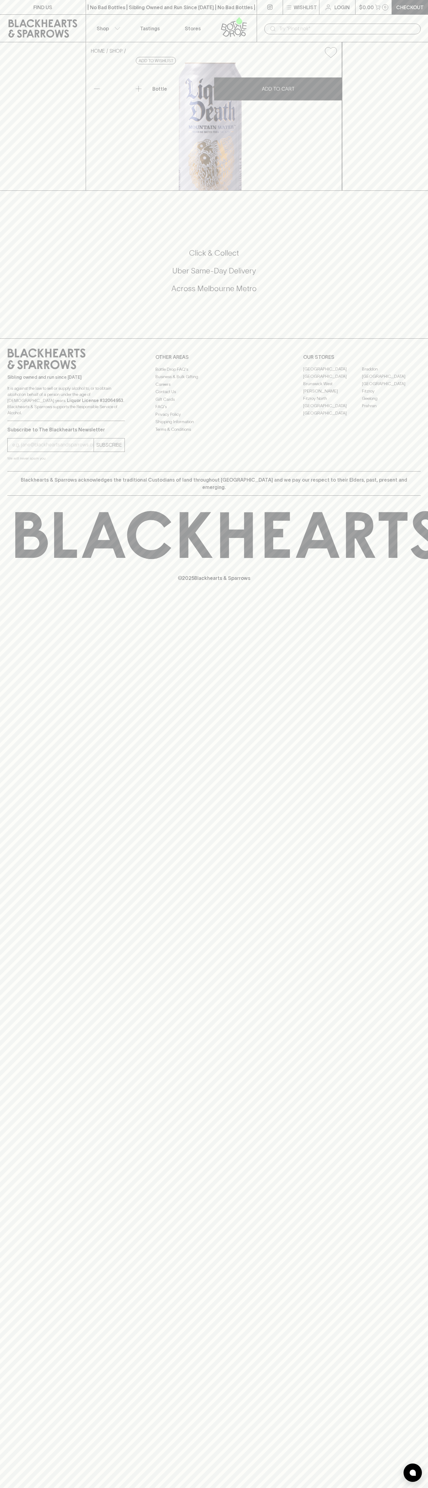 The image size is (428, 1488). I want to click on a: Careers, so click(214, 384).